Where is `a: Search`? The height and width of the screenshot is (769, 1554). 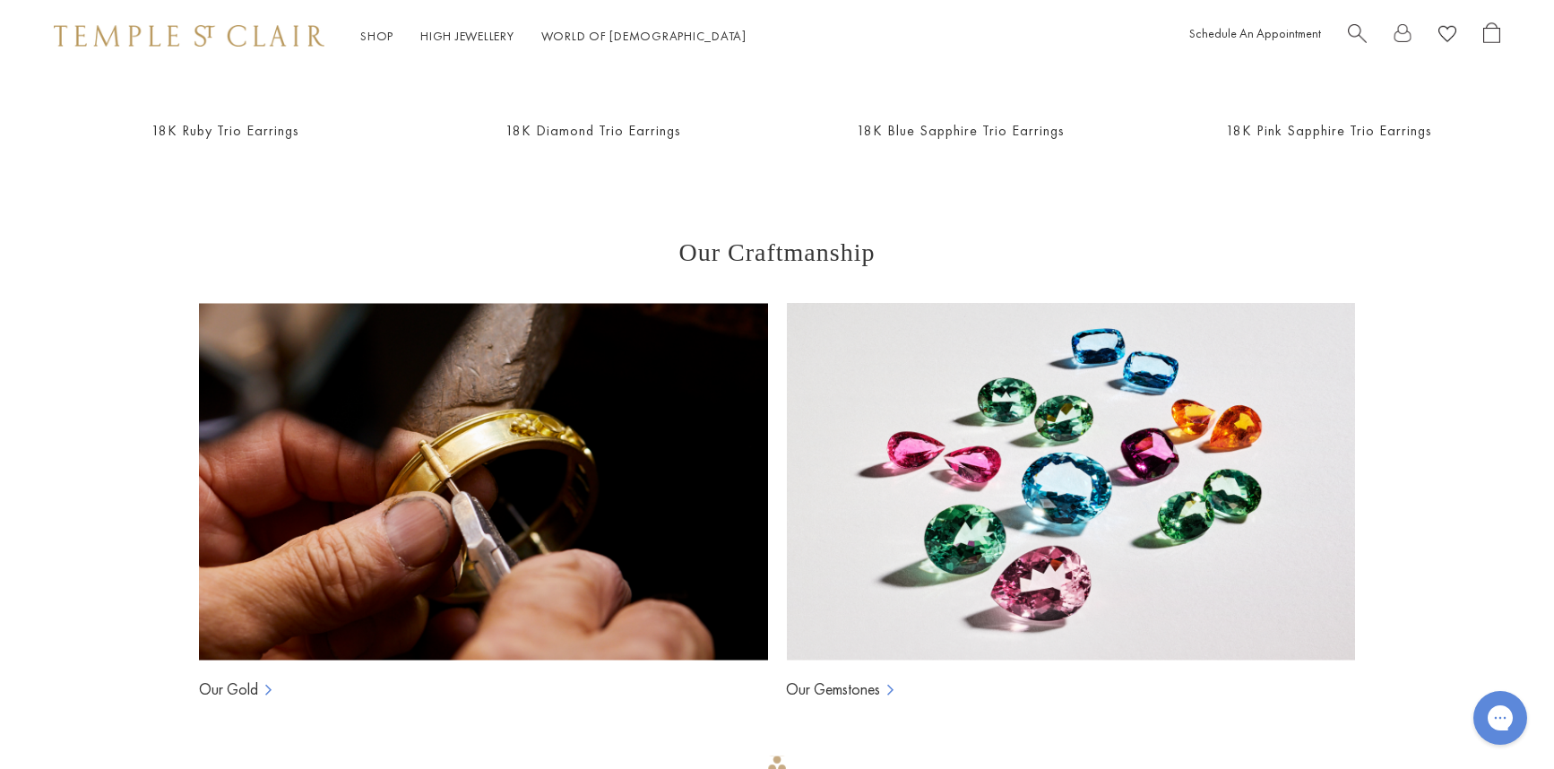 a: Search is located at coordinates (1356, 36).